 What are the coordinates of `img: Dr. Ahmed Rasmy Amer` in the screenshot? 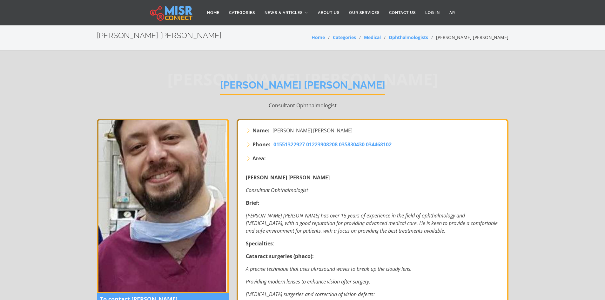 It's located at (163, 206).